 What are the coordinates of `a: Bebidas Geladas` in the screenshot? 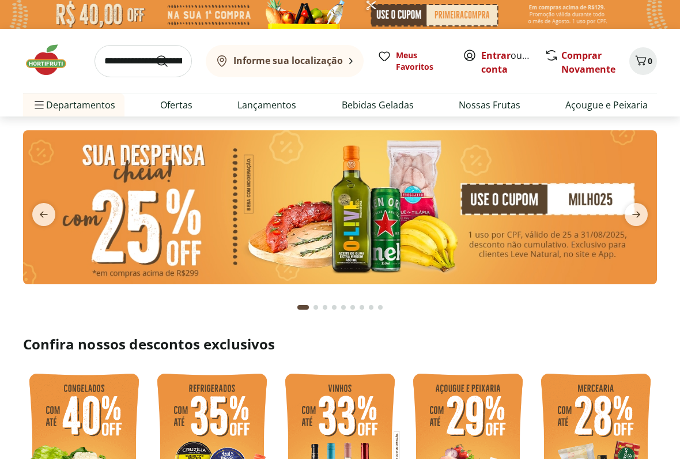 It's located at (378, 105).